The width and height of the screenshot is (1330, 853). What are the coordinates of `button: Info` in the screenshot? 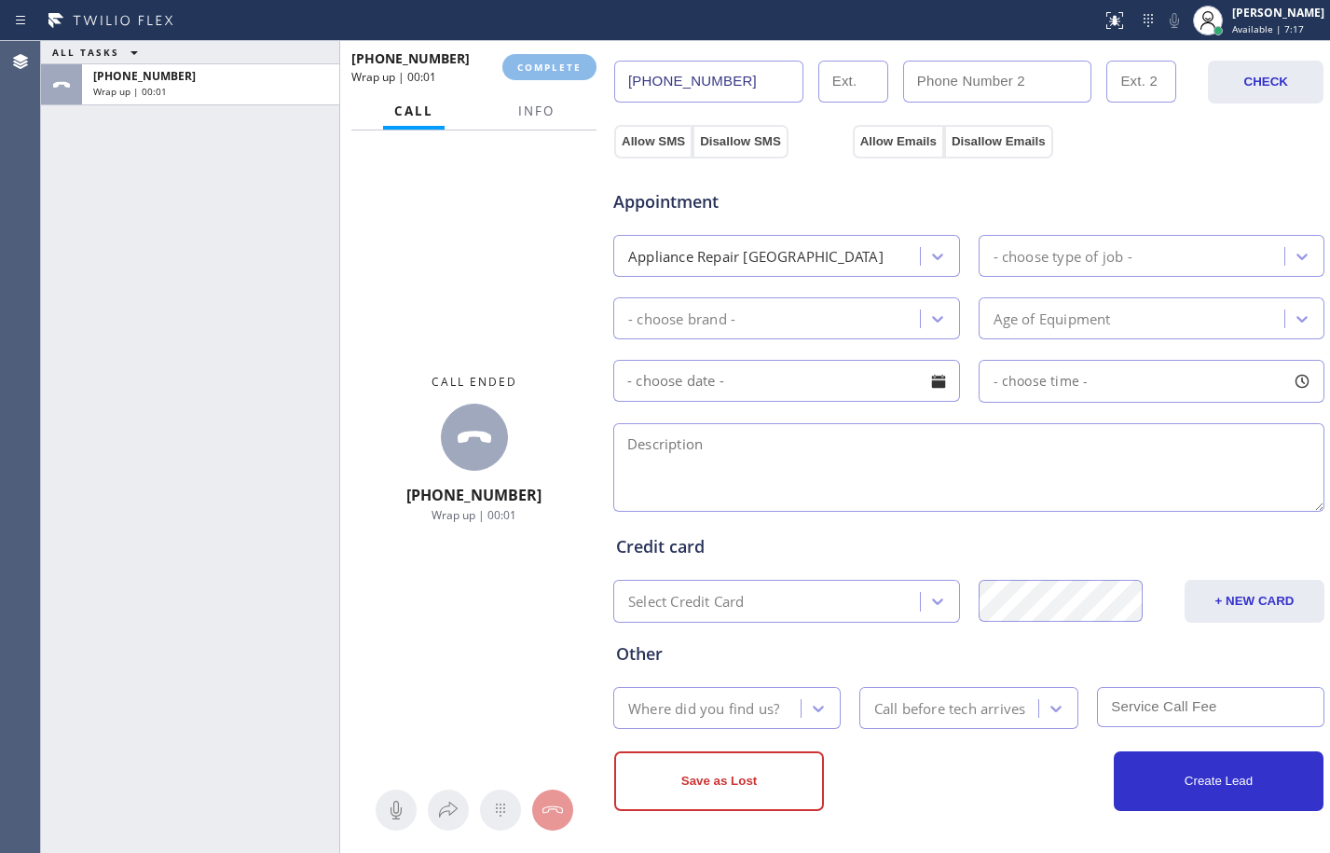 It's located at (536, 111).